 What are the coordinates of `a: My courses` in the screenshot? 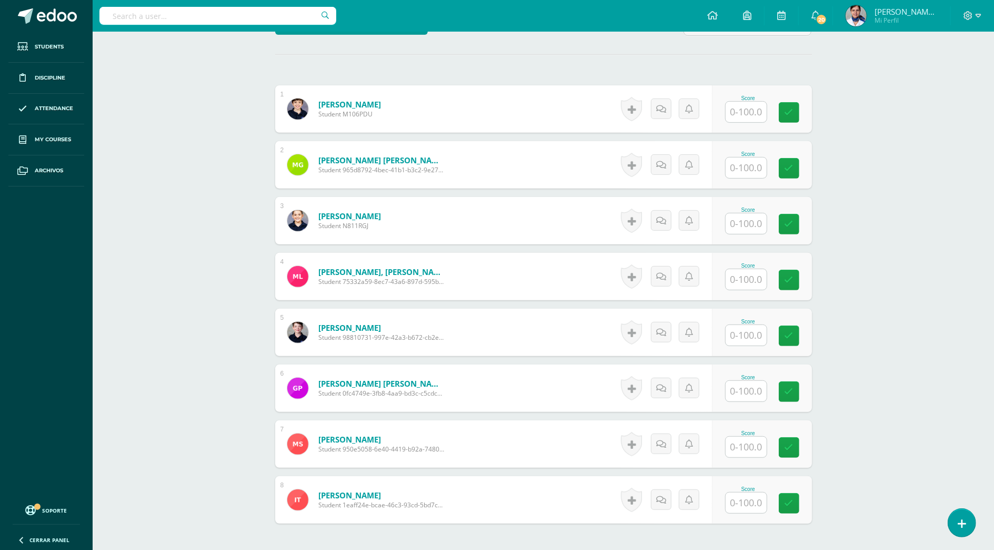 It's located at (46, 140).